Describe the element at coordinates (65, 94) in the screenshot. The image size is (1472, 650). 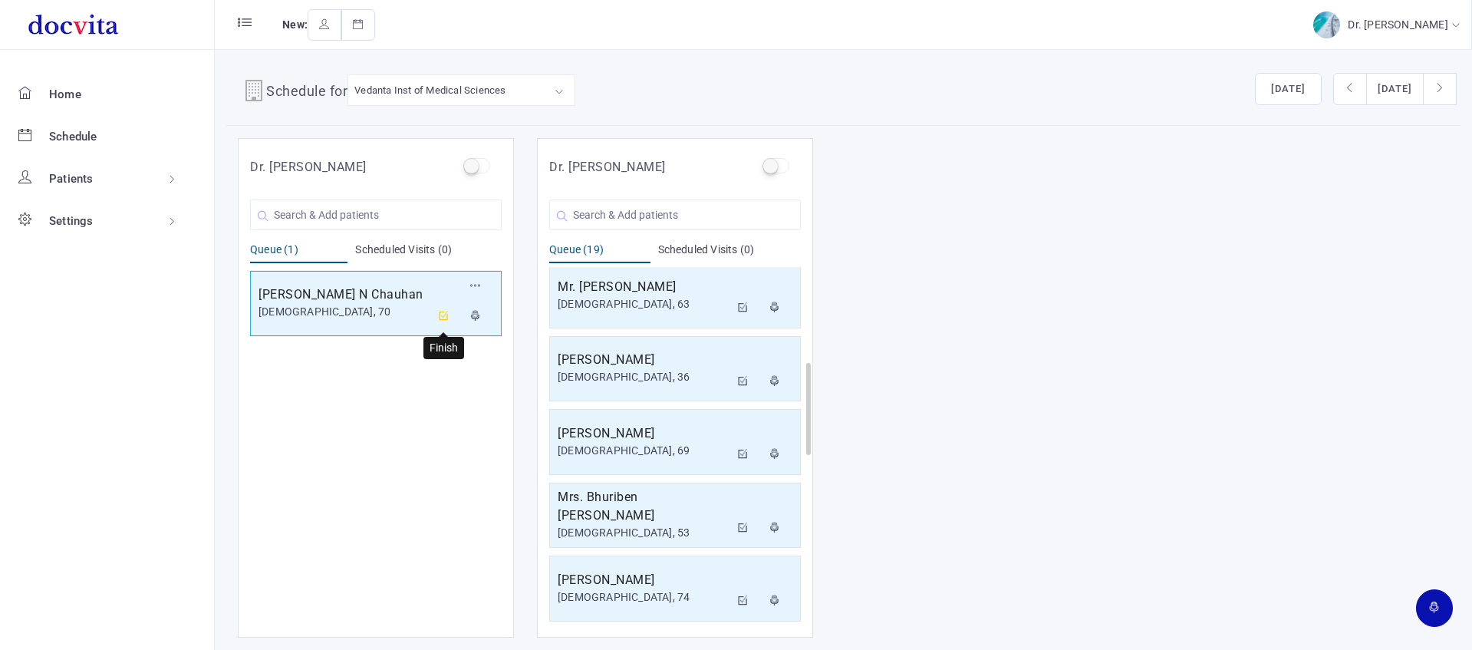
I see `span: Home` at that location.